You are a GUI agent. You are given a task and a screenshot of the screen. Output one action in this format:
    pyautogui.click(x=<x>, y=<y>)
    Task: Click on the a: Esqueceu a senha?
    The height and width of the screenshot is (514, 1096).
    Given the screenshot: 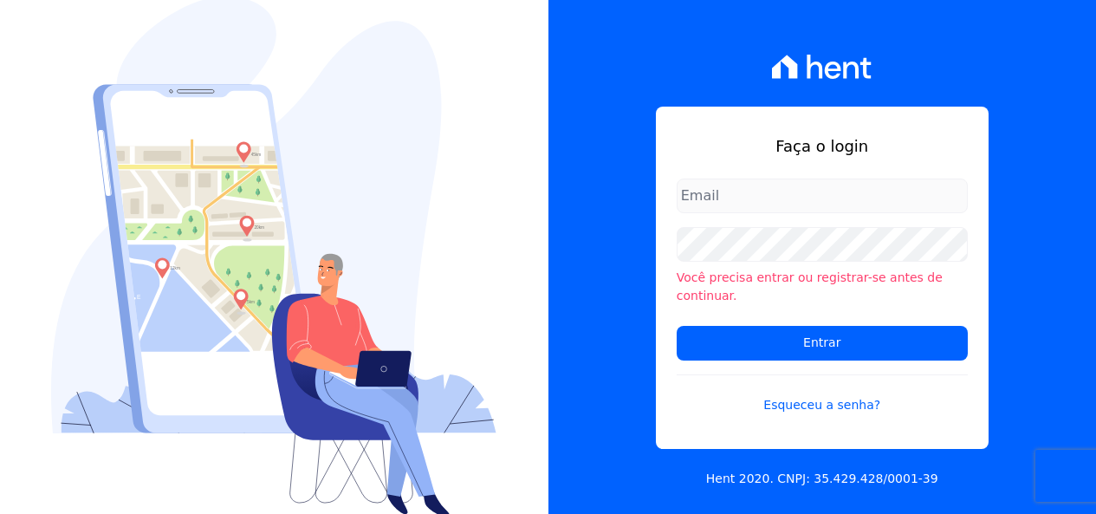 What is the action you would take?
    pyautogui.click(x=822, y=394)
    